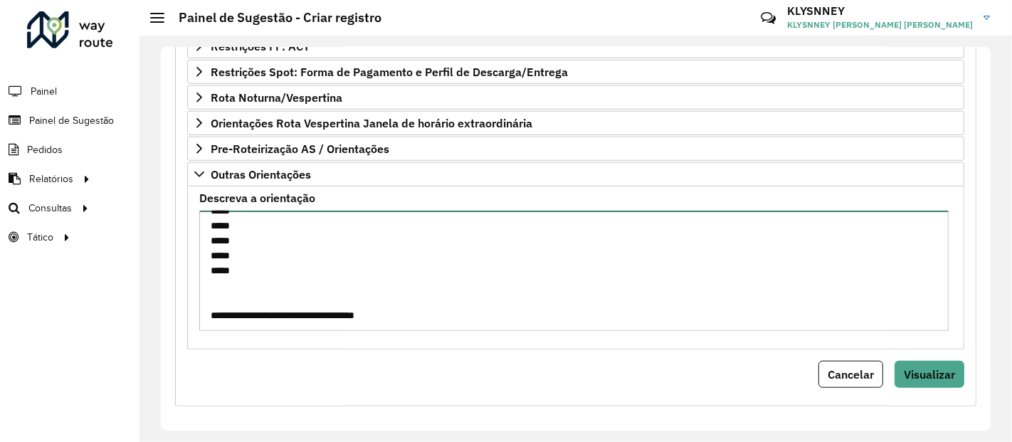 Image resolution: width=1012 pixels, height=442 pixels. I want to click on span: Rota Noturna/Vespertina, so click(276, 97).